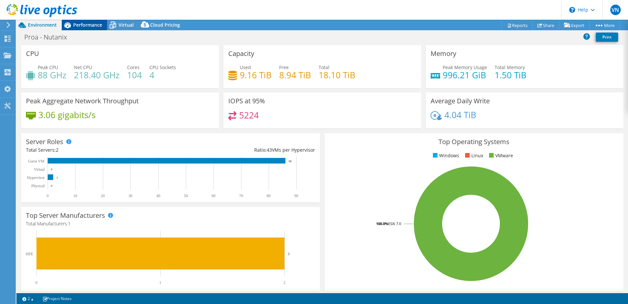  I want to click on a: More, so click(605, 25).